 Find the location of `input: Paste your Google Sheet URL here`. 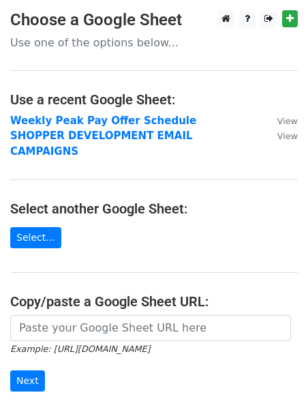

input: Paste your Google Sheet URL here is located at coordinates (151, 328).